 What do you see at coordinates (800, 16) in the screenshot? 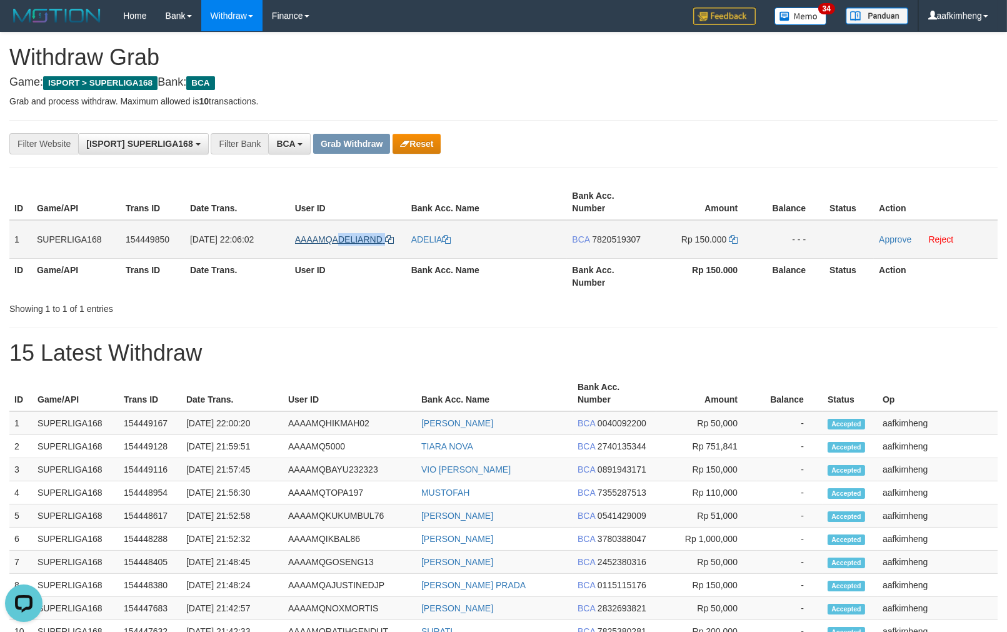
I see `img: Button%20Memo.svg` at bounding box center [800, 16].